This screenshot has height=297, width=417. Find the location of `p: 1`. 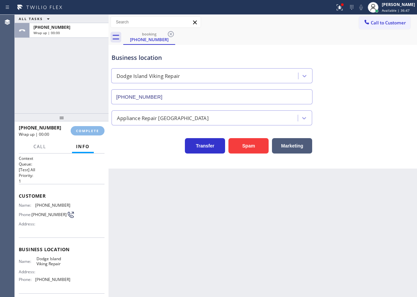

p: 1 is located at coordinates (62, 181).